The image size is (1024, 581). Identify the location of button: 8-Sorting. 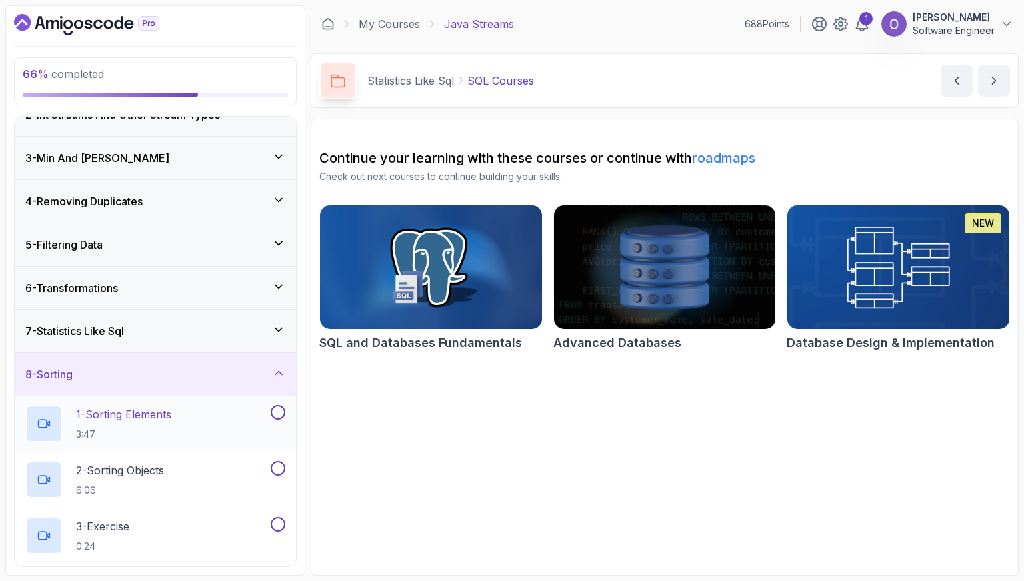
(155, 375).